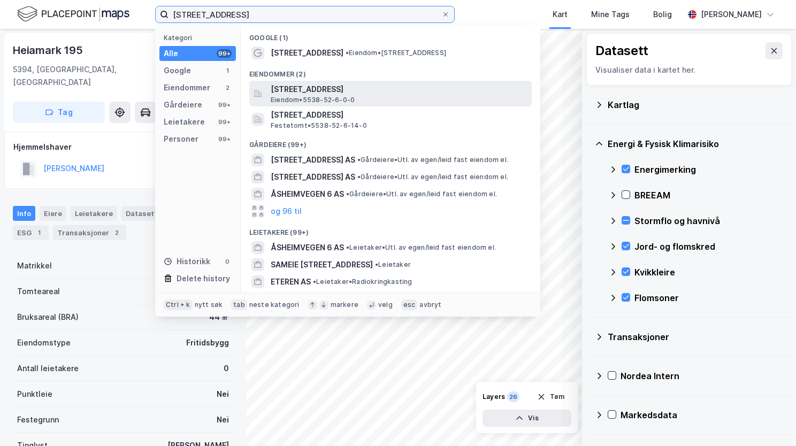  I want to click on button: Tag, so click(59, 112).